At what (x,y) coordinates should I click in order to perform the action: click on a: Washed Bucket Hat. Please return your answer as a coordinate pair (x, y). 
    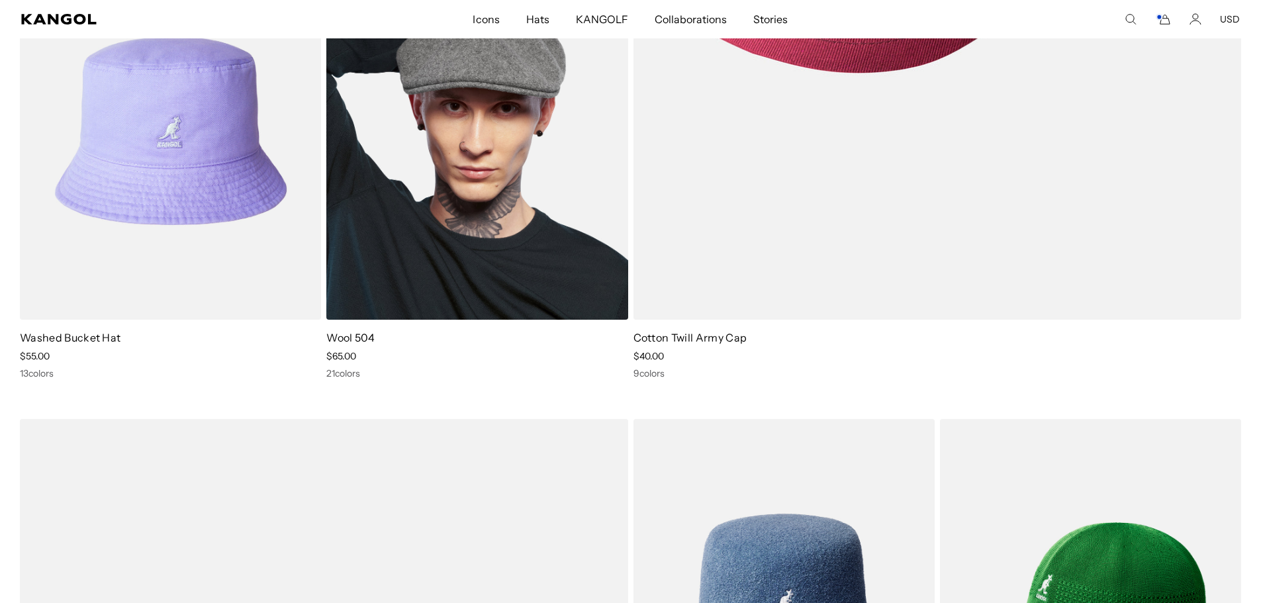
    Looking at the image, I should click on (70, 337).